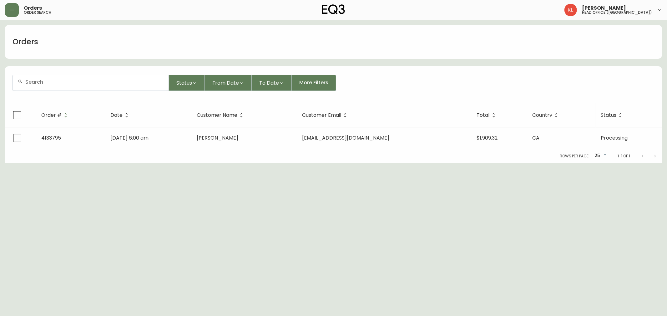 This screenshot has height=316, width=667. I want to click on span: Orders, so click(33, 8).